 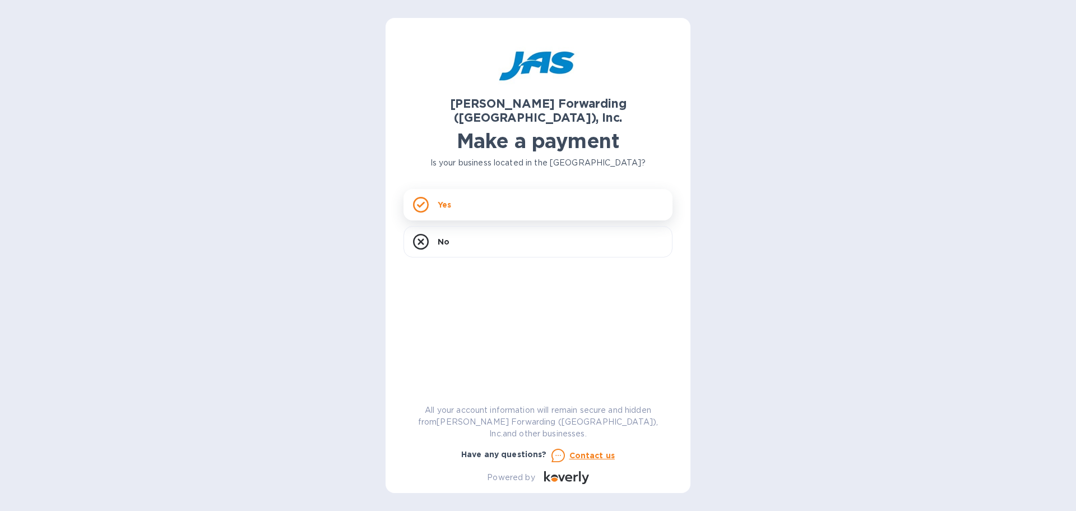 I want to click on p: Powered by, so click(x=511, y=477).